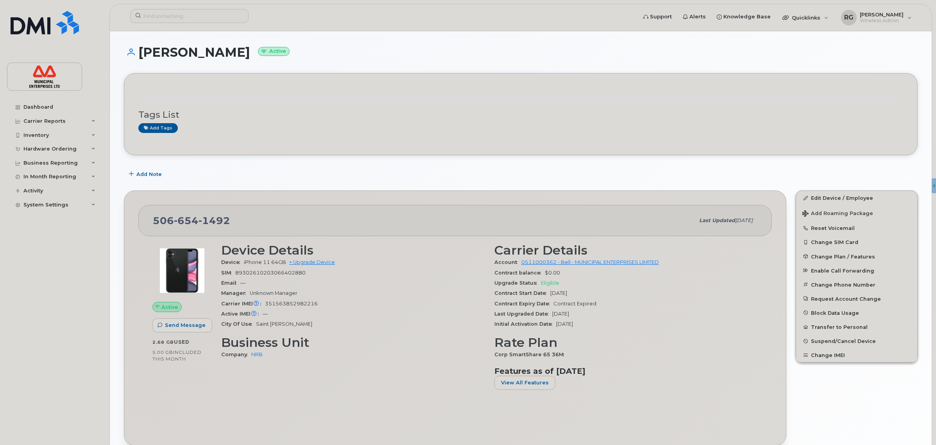 Image resolution: width=936 pixels, height=445 pixels. I want to click on span: 506, so click(192, 220).